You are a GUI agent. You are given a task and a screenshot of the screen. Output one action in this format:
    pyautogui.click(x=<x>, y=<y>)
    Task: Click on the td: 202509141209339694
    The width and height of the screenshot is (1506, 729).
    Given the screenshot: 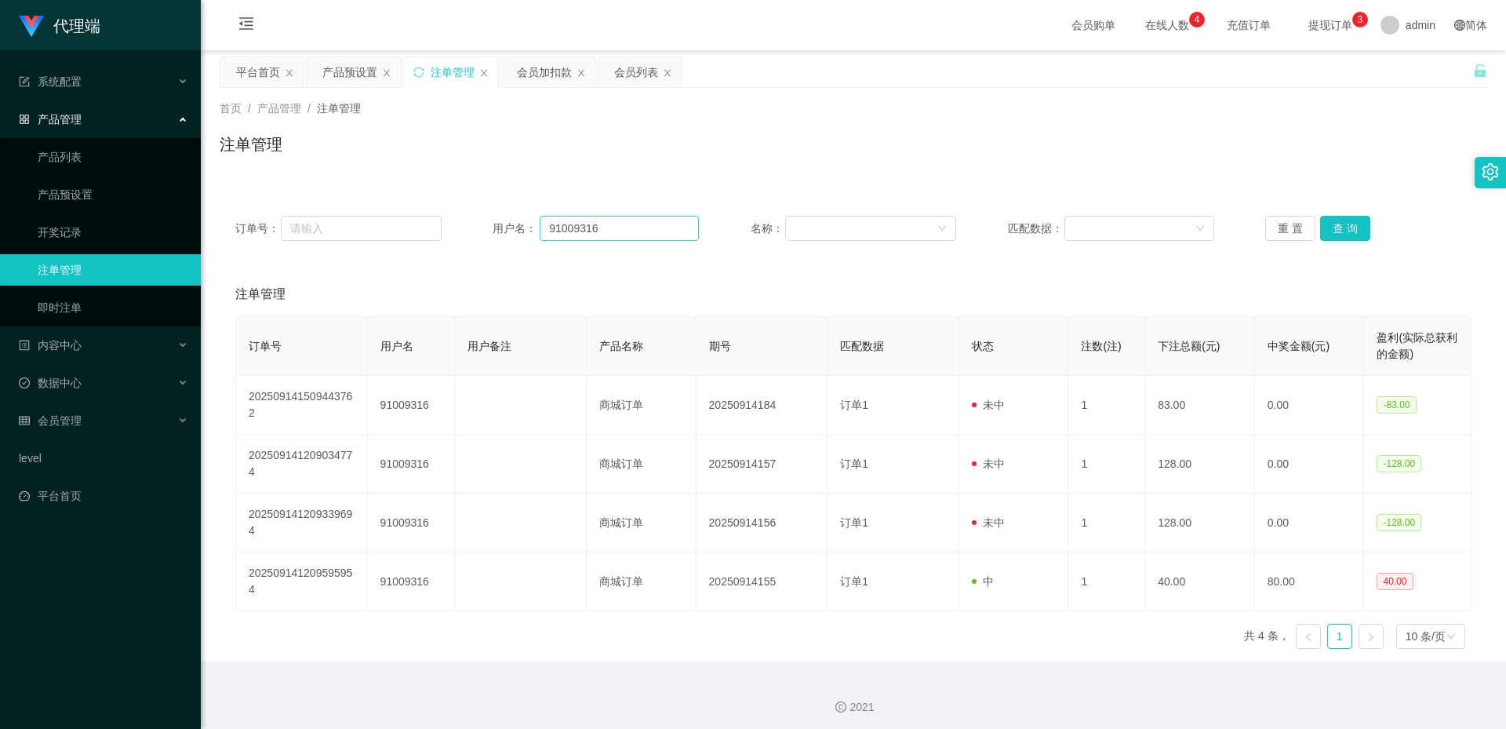 What is the action you would take?
    pyautogui.click(x=302, y=522)
    